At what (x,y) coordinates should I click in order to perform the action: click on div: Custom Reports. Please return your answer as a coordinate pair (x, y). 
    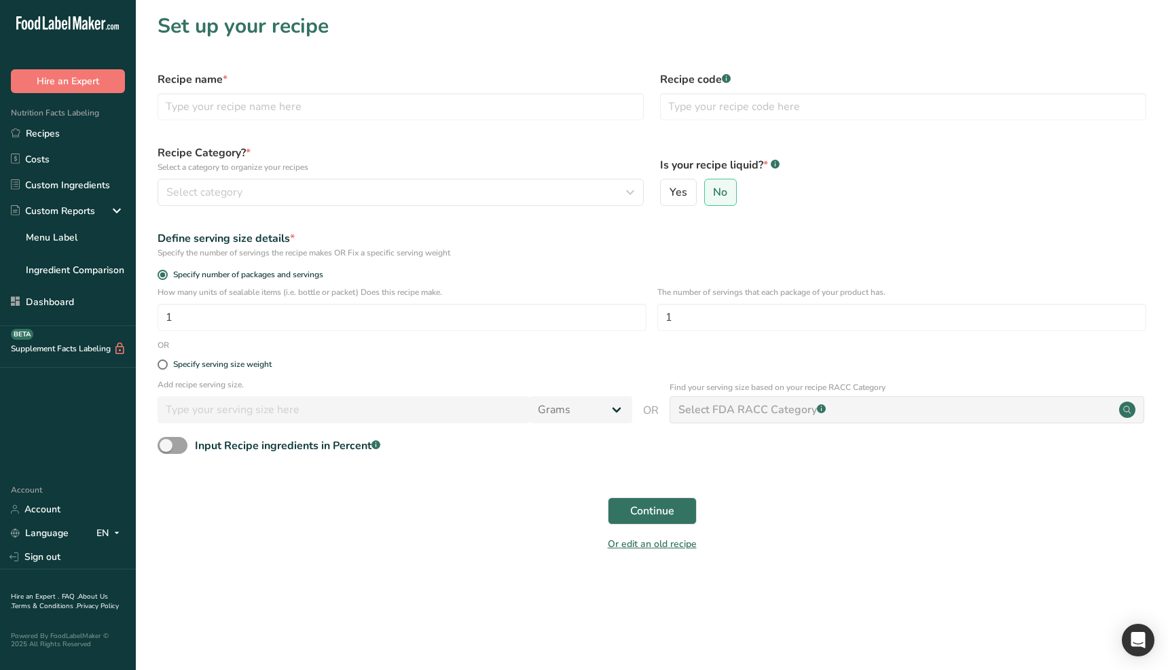
    Looking at the image, I should click on (53, 211).